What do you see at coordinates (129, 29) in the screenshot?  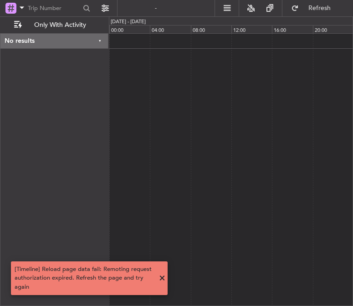 I see `div: 00:00` at bounding box center [129, 29].